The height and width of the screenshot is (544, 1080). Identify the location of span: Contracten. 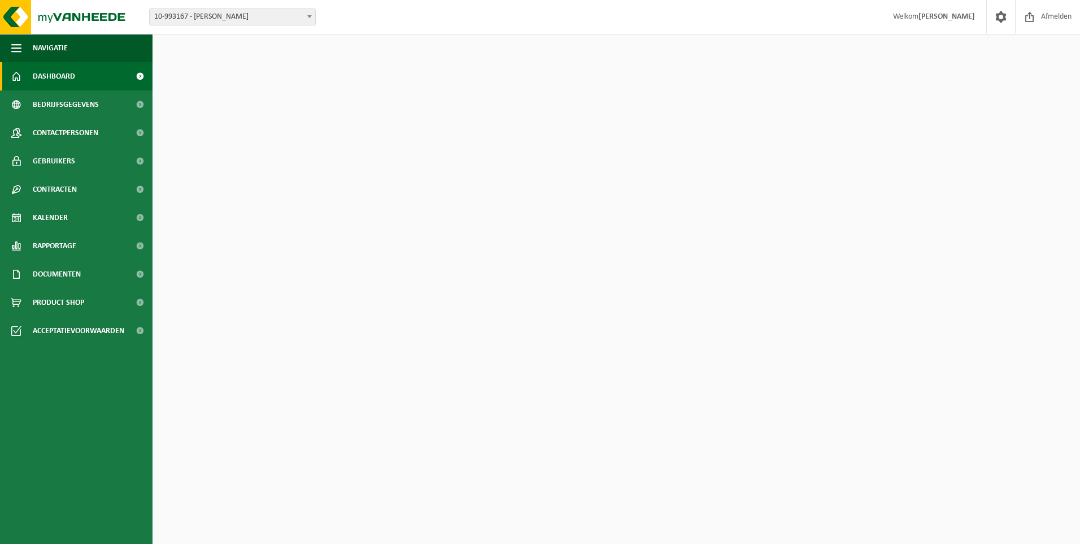
(55, 189).